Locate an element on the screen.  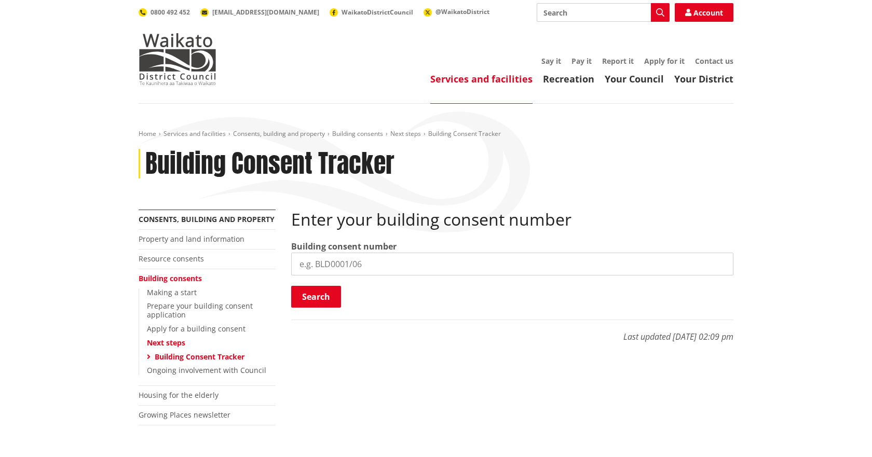
a: WaikatoDistrictCouncil is located at coordinates (371, 12).